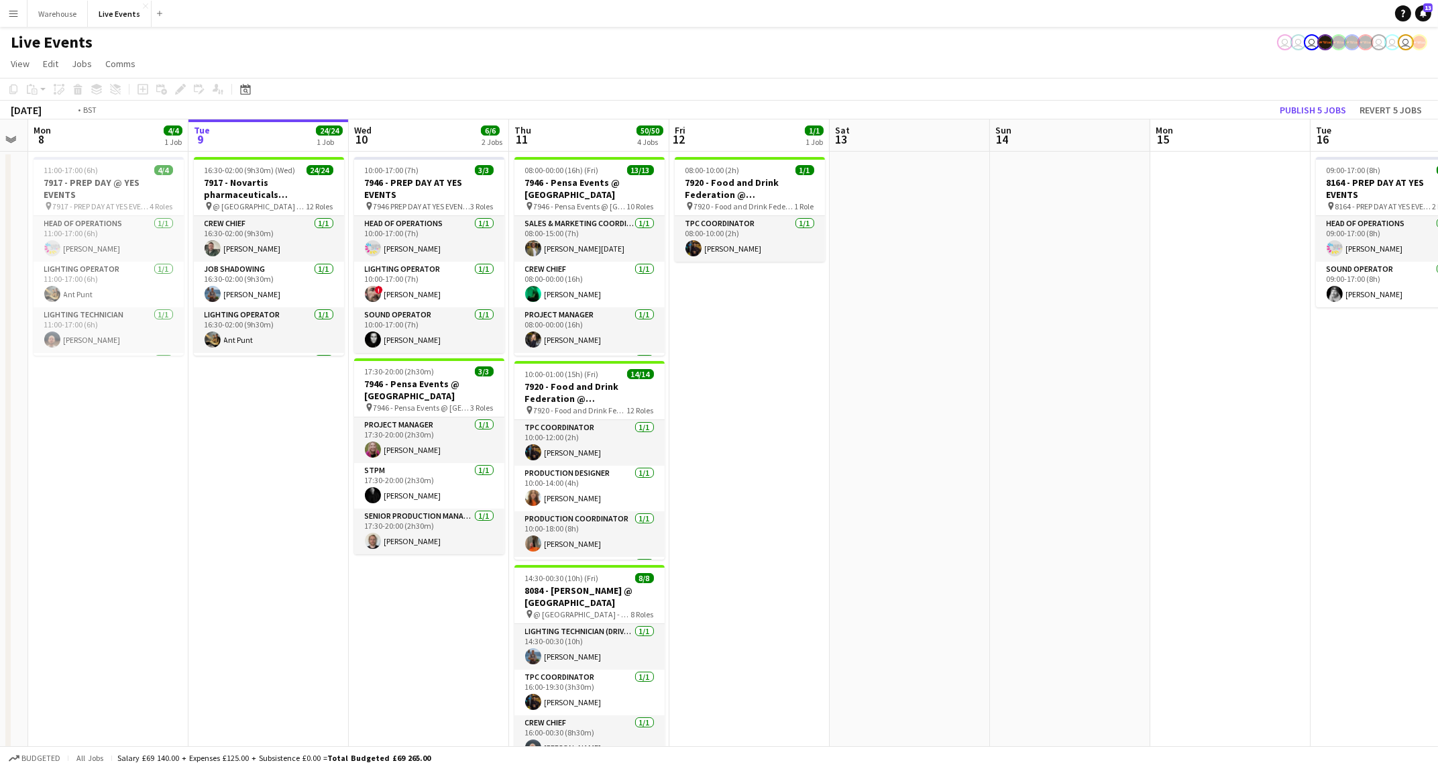 This screenshot has width=1438, height=769. What do you see at coordinates (1299, 42) in the screenshot?
I see `app-user-avatar: Ollie Rolfe` at bounding box center [1299, 42].